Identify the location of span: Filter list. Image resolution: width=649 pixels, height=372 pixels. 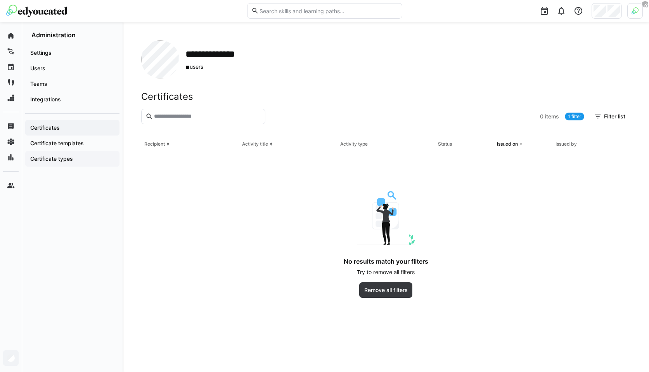
(615, 116).